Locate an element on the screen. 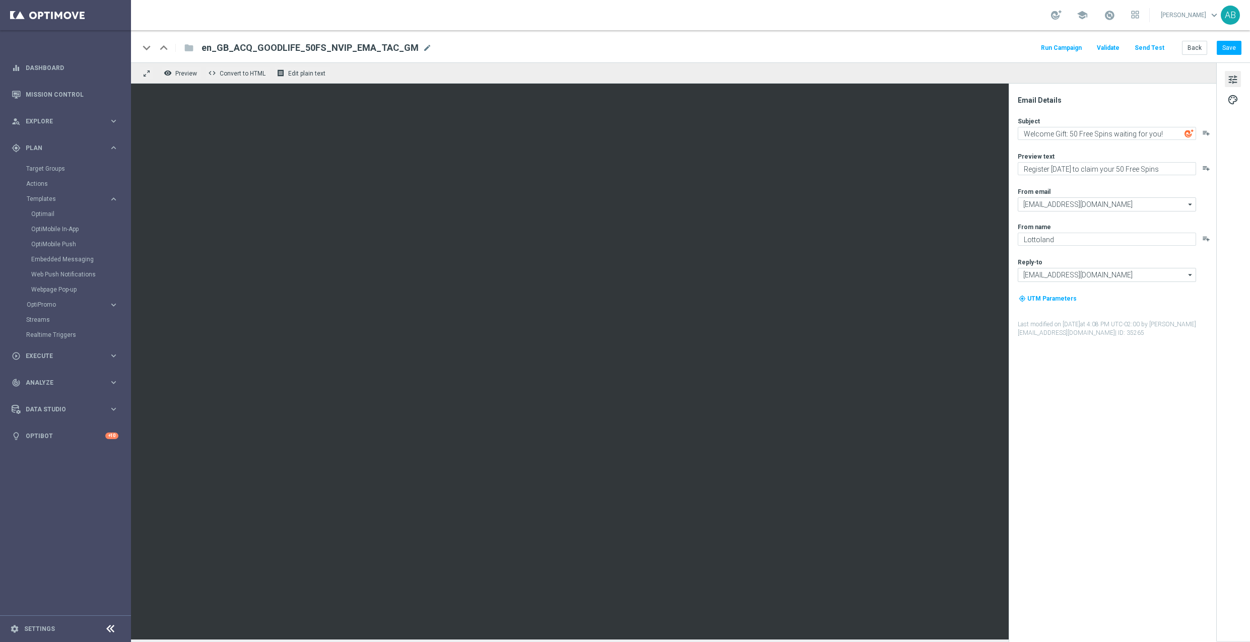 The height and width of the screenshot is (642, 1250). span: Convert to HTML is located at coordinates (242, 74).